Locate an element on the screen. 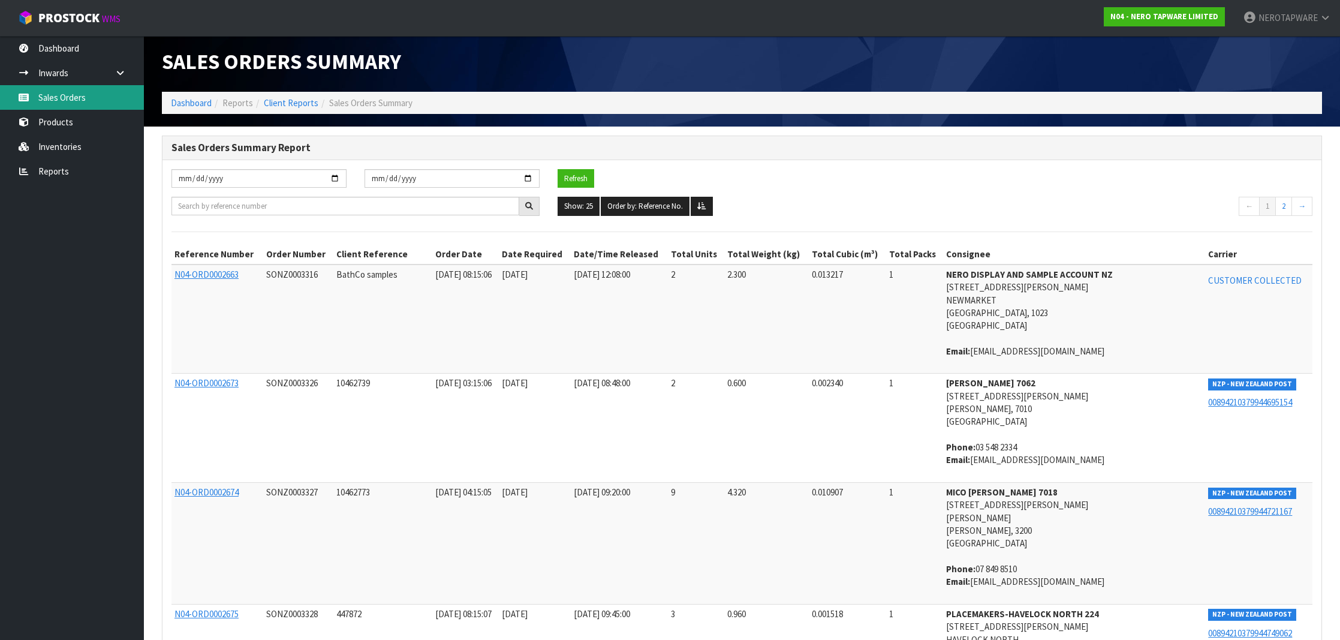 The height and width of the screenshot is (640, 1340). button: Refresh is located at coordinates (576, 179).